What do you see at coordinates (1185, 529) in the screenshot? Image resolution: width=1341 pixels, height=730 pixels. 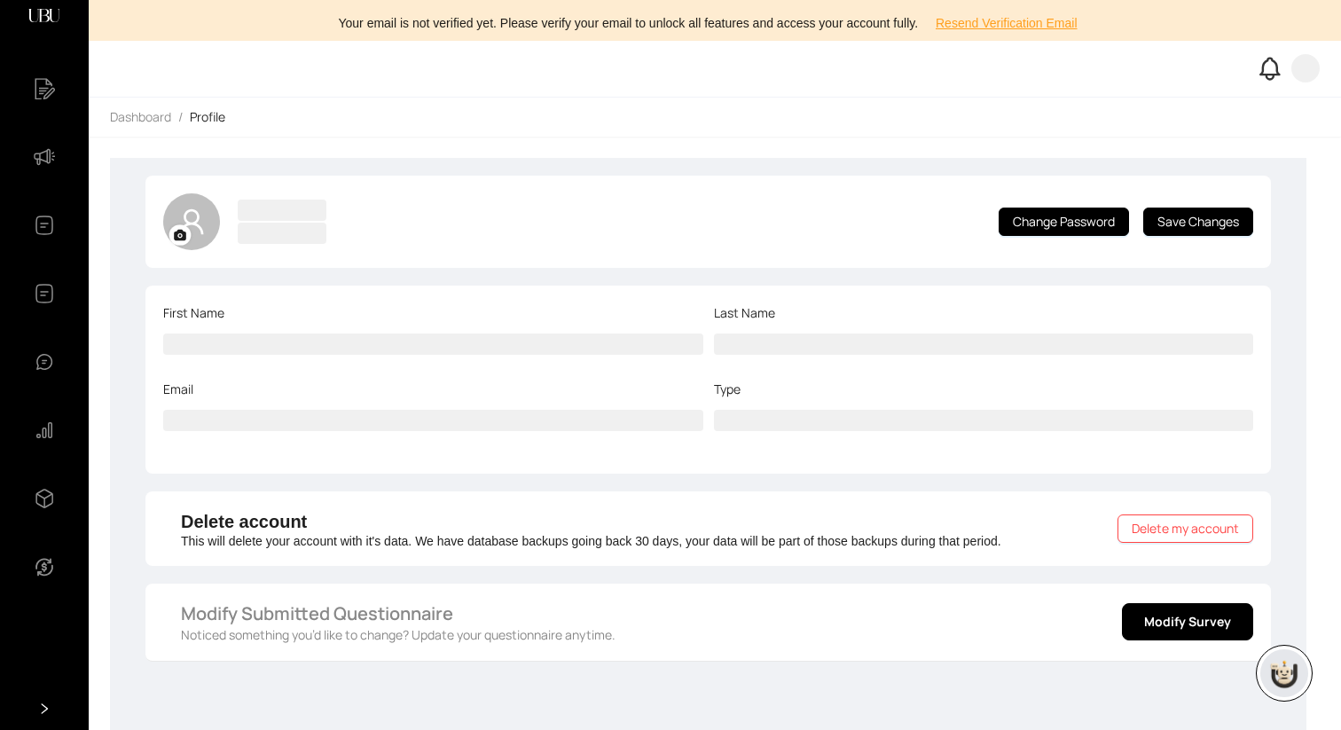 I see `button: Delete my account` at bounding box center [1185, 529].